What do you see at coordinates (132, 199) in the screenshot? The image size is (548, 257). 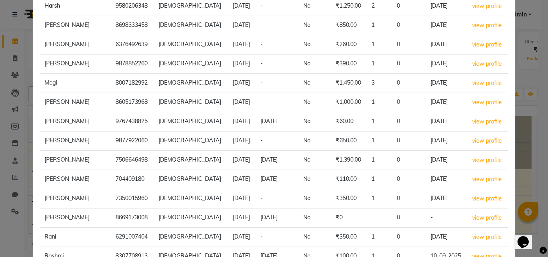 I see `td: 7350015960` at bounding box center [132, 199].